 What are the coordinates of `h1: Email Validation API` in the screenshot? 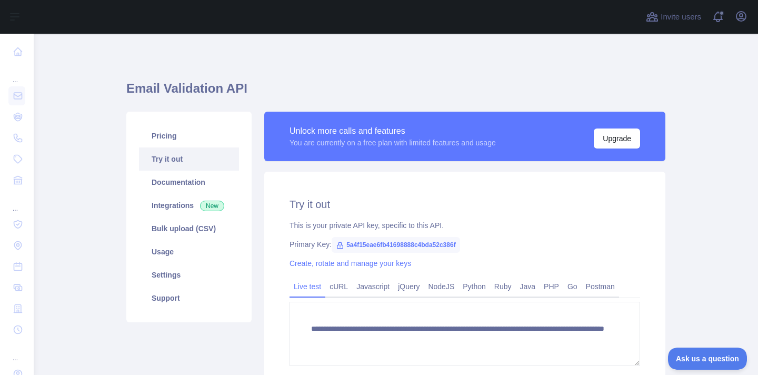 It's located at (396, 93).